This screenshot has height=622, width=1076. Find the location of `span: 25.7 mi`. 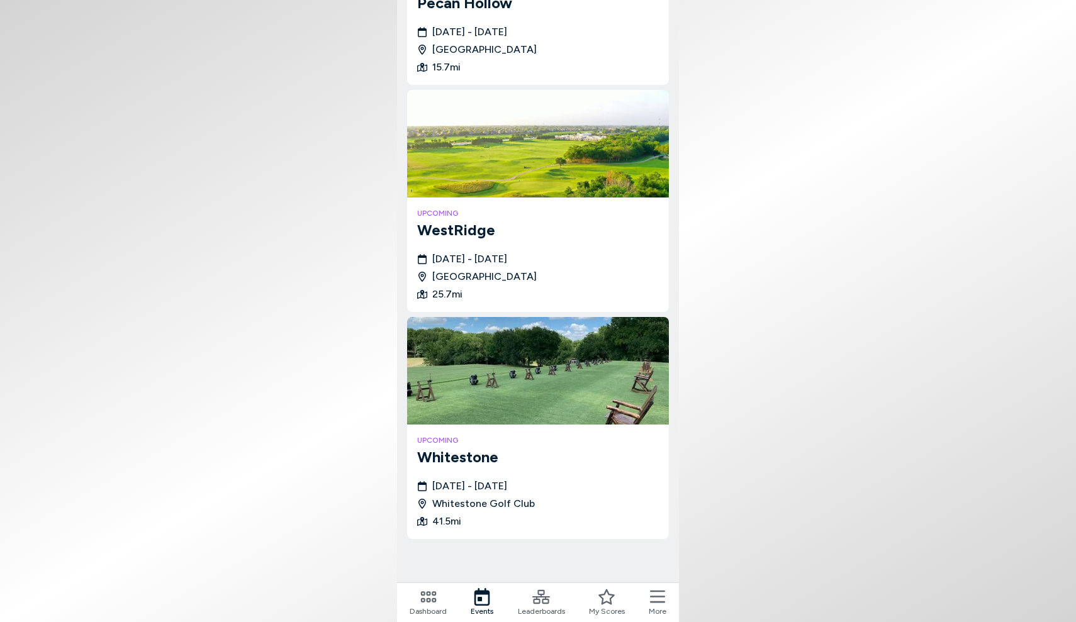

span: 25.7 mi is located at coordinates (447, 294).